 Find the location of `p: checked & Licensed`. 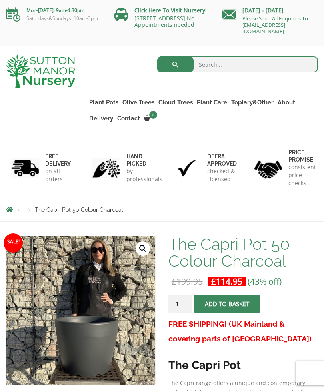

p: checked & Licensed is located at coordinates (222, 175).